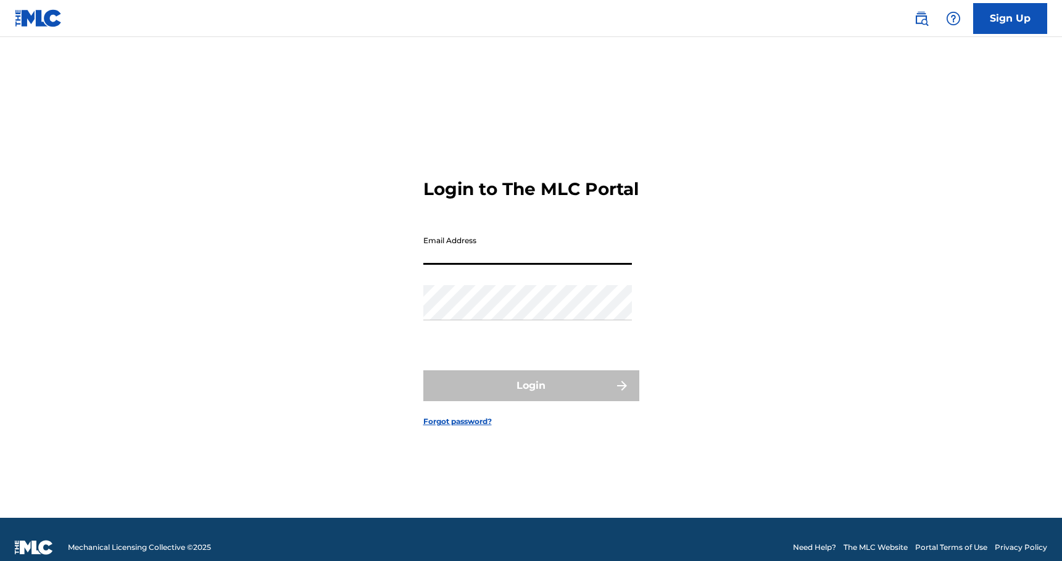 Image resolution: width=1062 pixels, height=561 pixels. I want to click on div: Chat Widget, so click(1031, 531).